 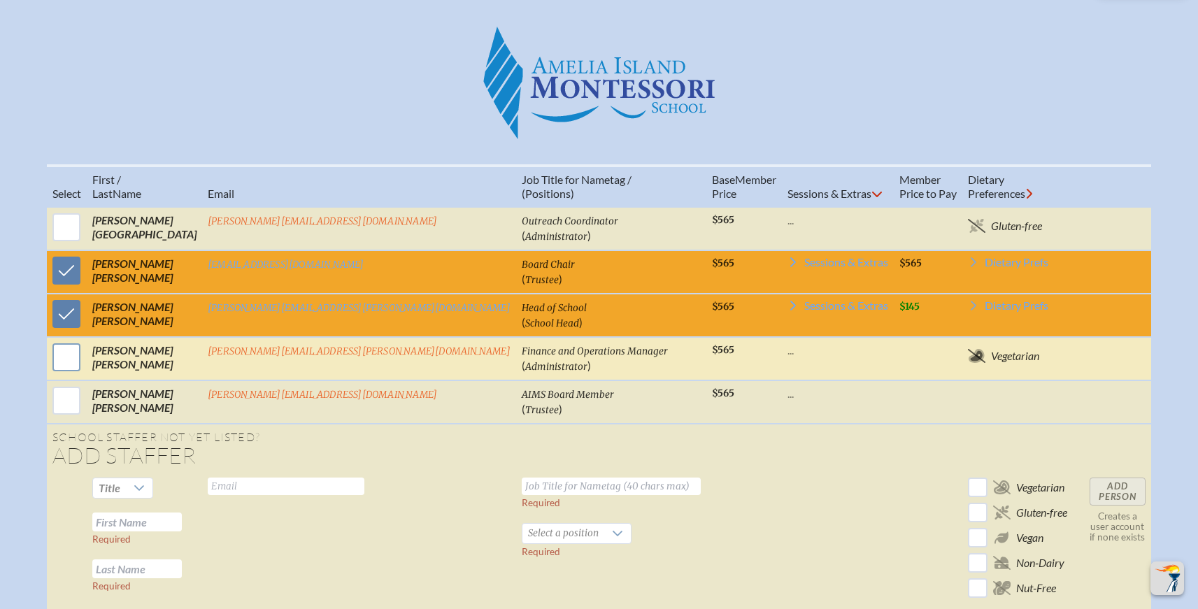 What do you see at coordinates (1036, 588) in the screenshot?
I see `span: Nut-Free` at bounding box center [1036, 588].